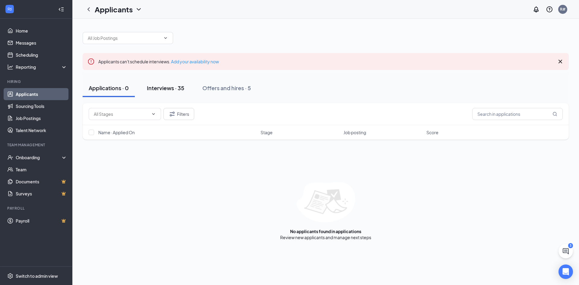 The image size is (579, 285). What do you see at coordinates (566, 272) in the screenshot?
I see `div: Open Intercom Messenger` at bounding box center [566, 272].